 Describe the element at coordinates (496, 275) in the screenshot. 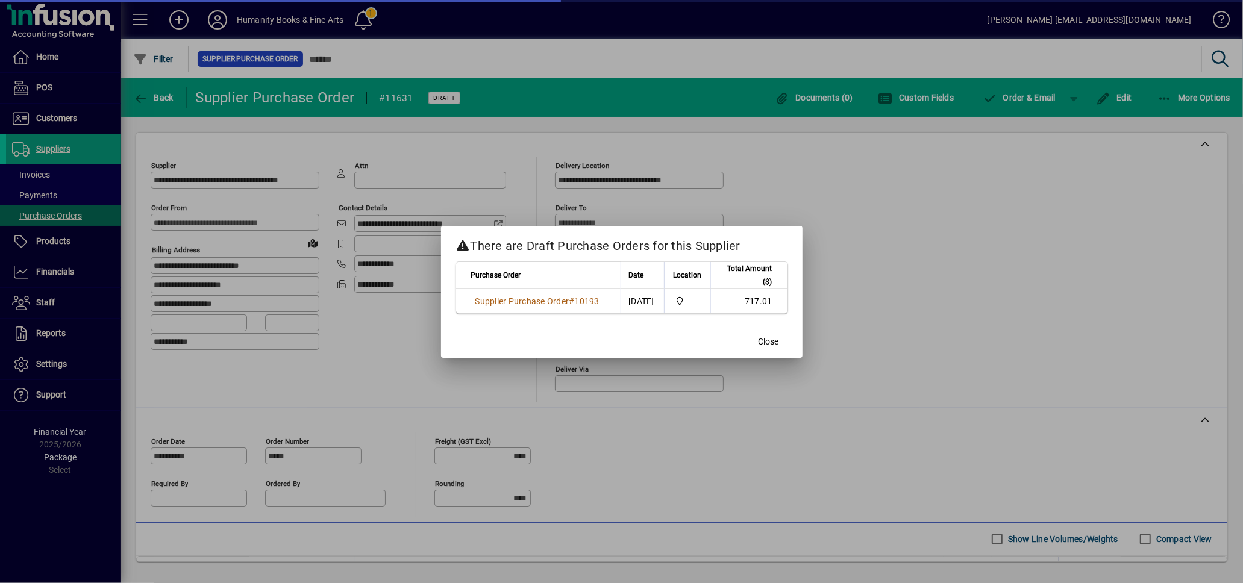

I see `span: Purchase Order` at that location.